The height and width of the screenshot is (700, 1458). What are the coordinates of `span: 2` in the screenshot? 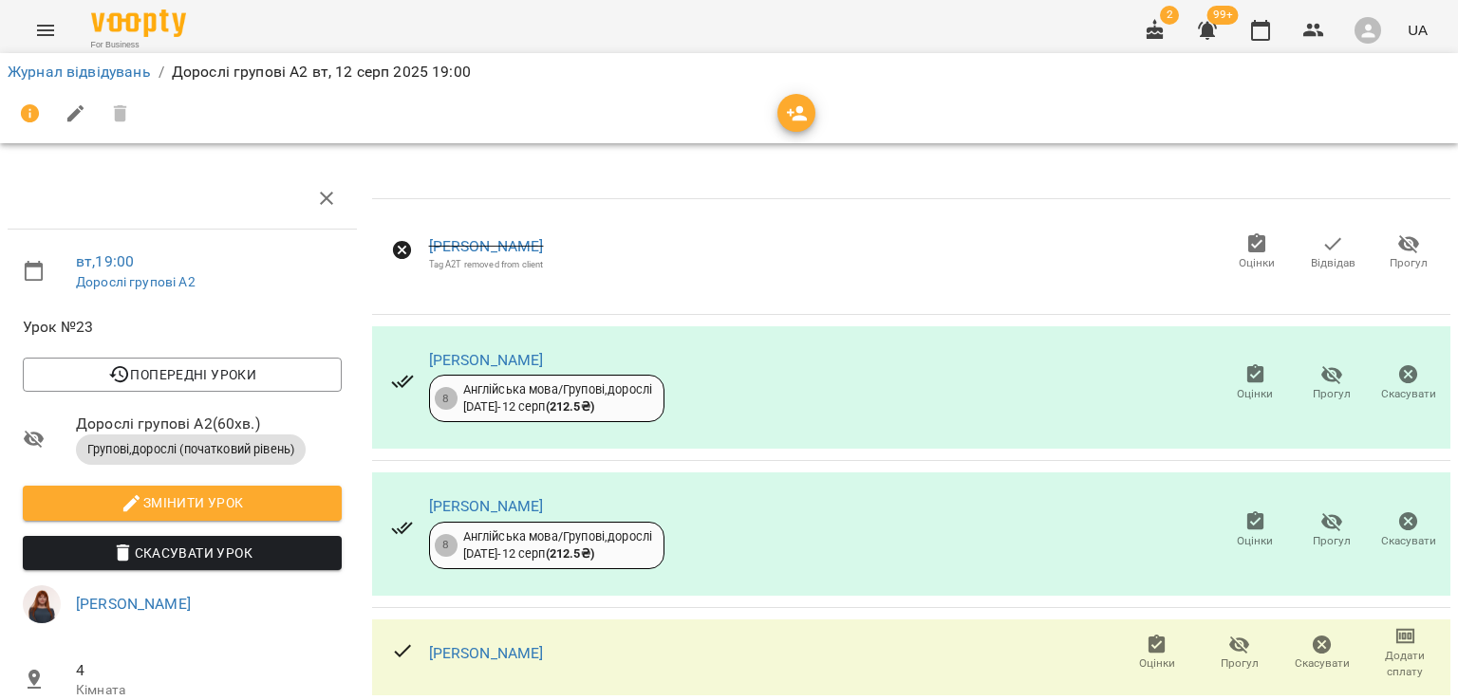 It's located at (1169, 15).